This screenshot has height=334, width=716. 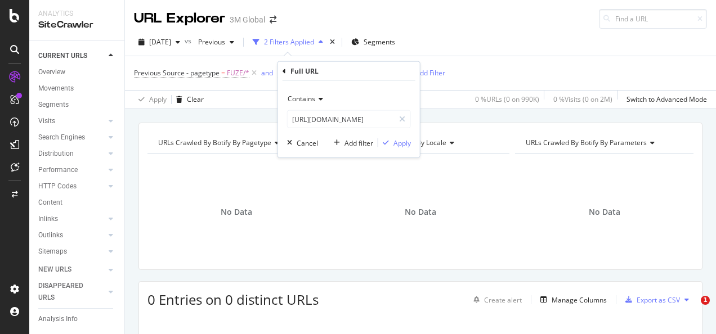 What do you see at coordinates (63, 56) in the screenshot?
I see `div: CURRENT URLS` at bounding box center [63, 56].